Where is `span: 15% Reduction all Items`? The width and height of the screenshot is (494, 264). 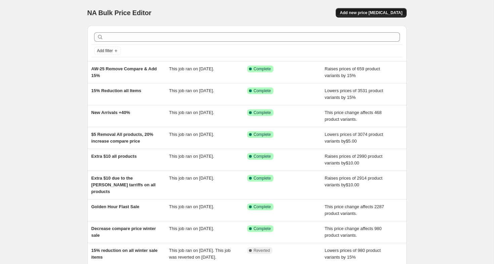 span: 15% Reduction all Items is located at coordinates (116, 90).